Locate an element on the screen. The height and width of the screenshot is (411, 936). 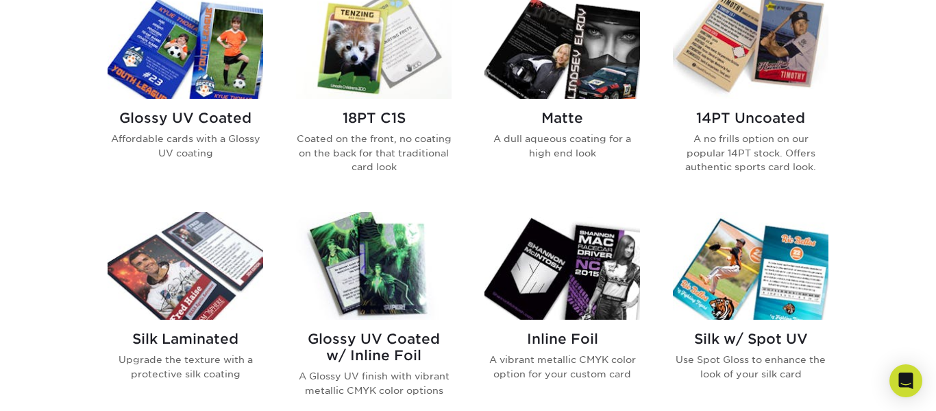
h2: Glossy UV Coated is located at coordinates (185, 118).